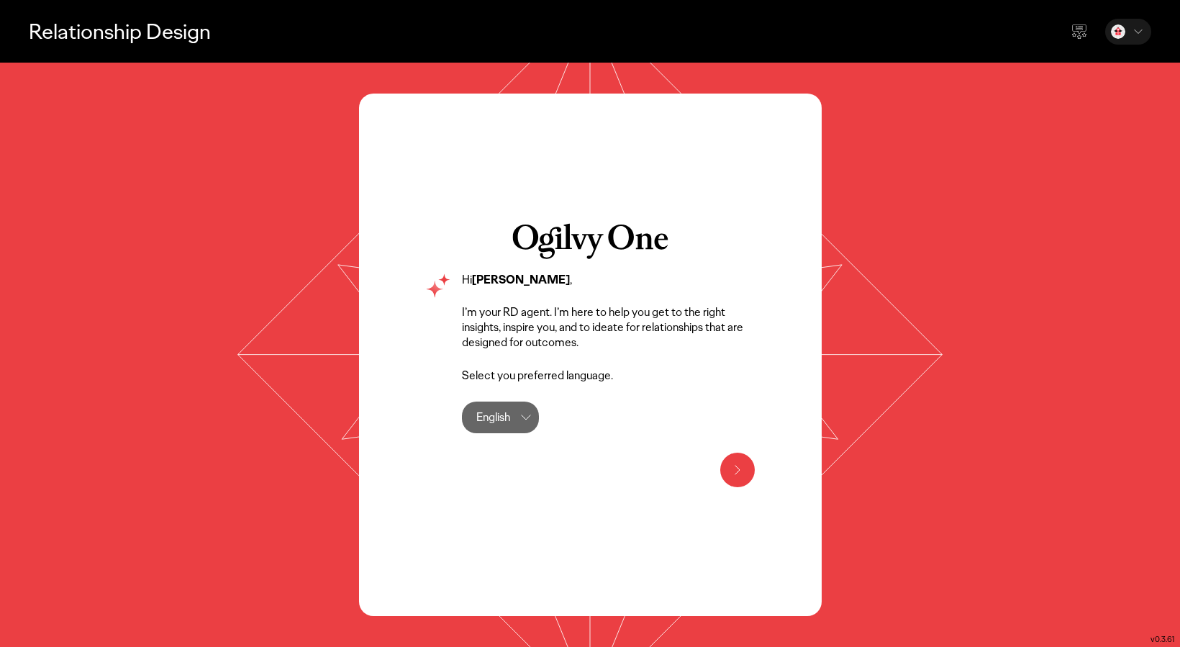  Describe the element at coordinates (119, 31) in the screenshot. I see `p: Relationship Design` at that location.